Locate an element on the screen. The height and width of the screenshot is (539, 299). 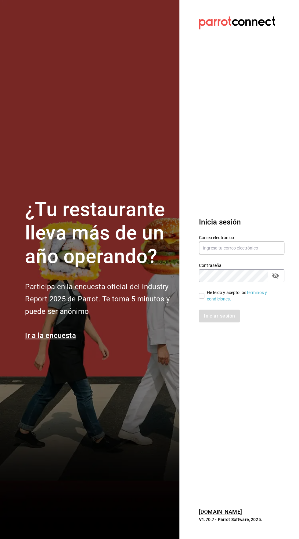
h3: Inicia sesión is located at coordinates (242, 222).